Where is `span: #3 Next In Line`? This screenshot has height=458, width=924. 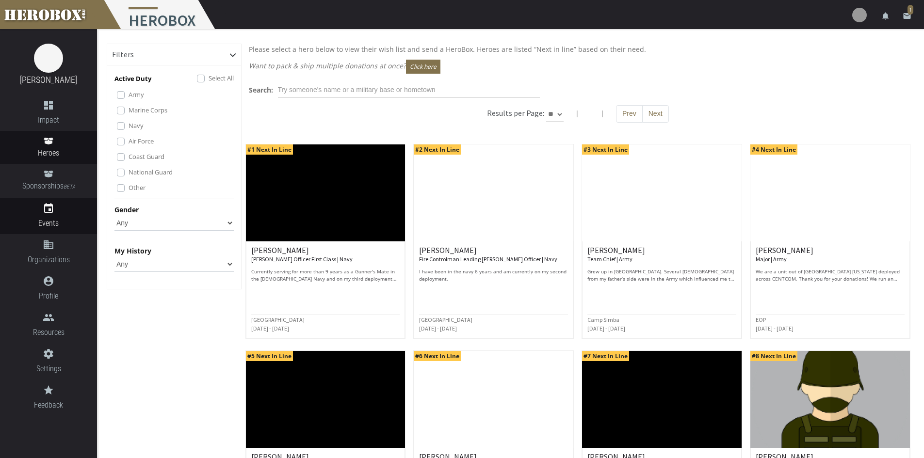 span: #3 Next In Line is located at coordinates (605, 149).